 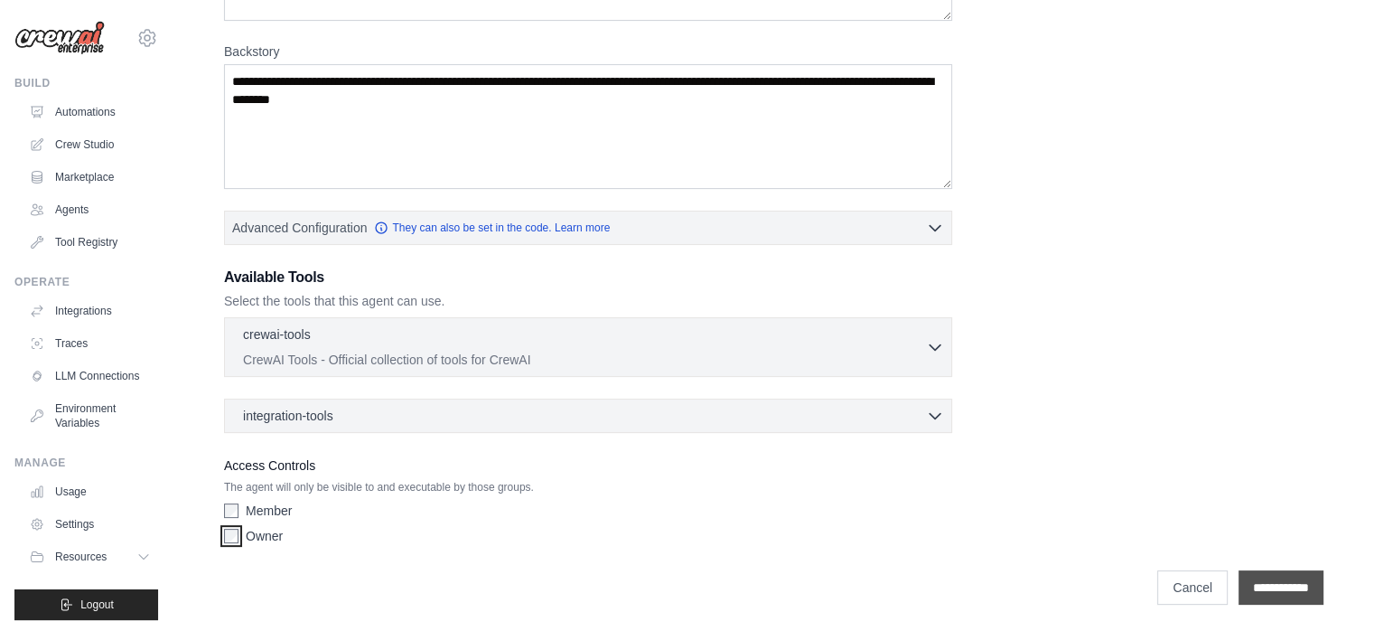 What do you see at coordinates (492, 228) in the screenshot?
I see `a: They can also be set in the code. Learn more` at bounding box center [492, 228].